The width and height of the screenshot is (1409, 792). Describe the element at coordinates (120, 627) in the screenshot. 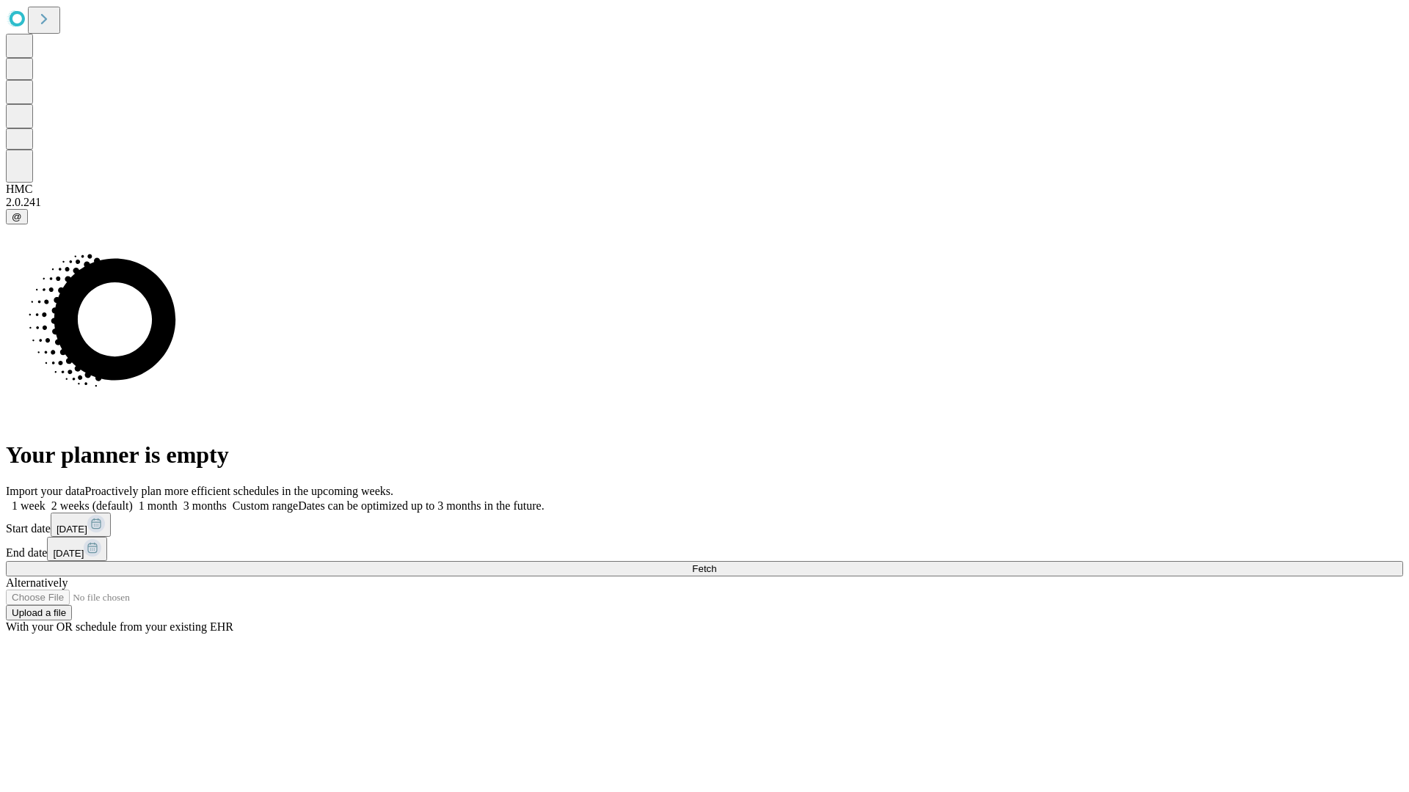

I see `span: With your OR schedule from your existing EHR` at that location.